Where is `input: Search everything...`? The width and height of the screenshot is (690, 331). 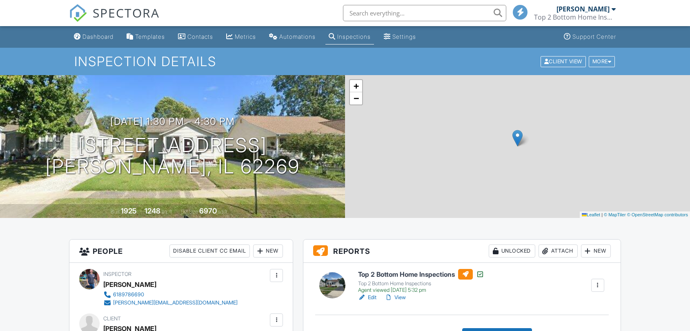 input: Search everything... is located at coordinates (424, 13).